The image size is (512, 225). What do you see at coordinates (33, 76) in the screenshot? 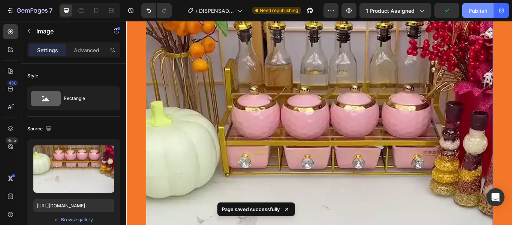
I see `div: Style` at bounding box center [33, 76].